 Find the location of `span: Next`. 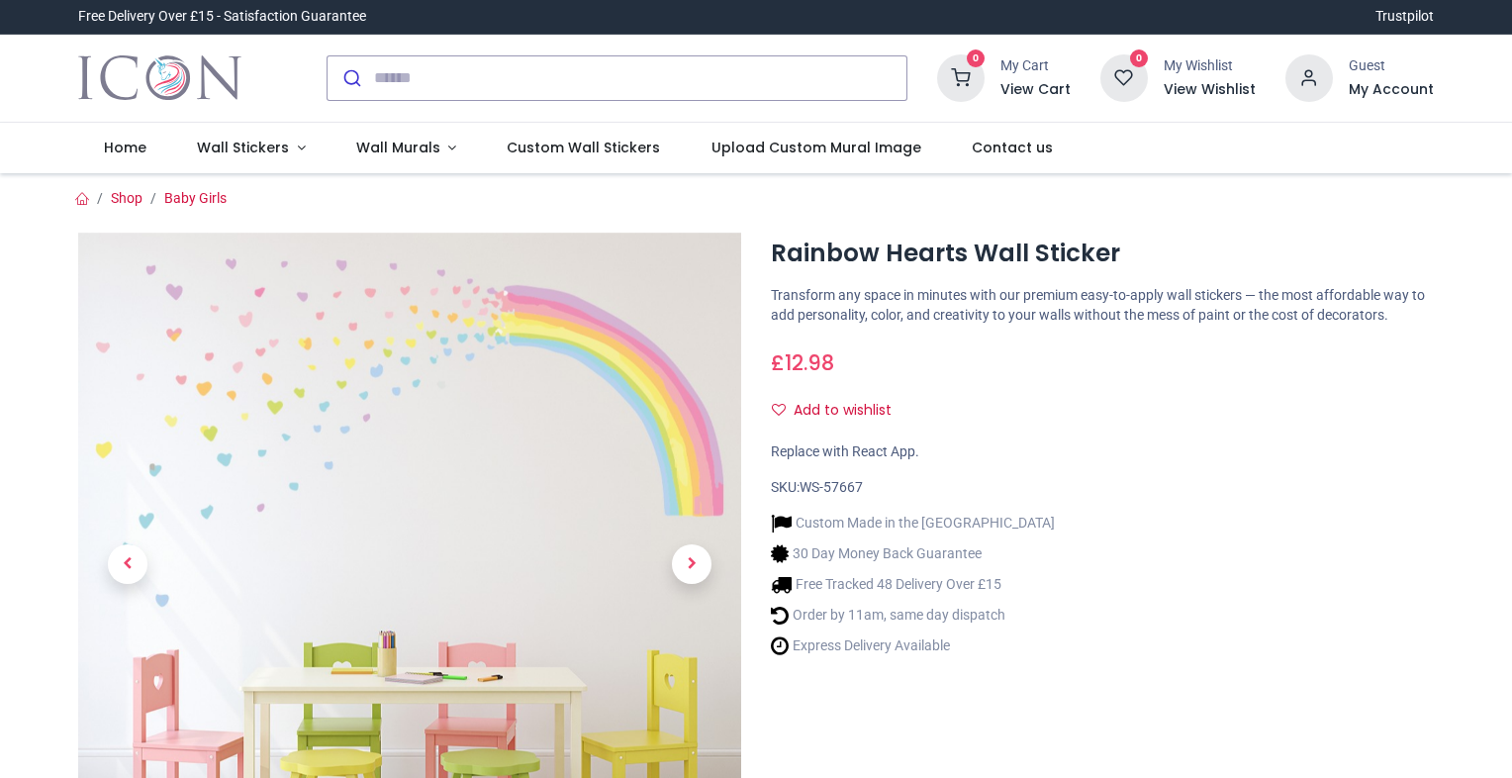

span: Next is located at coordinates (692, 564).